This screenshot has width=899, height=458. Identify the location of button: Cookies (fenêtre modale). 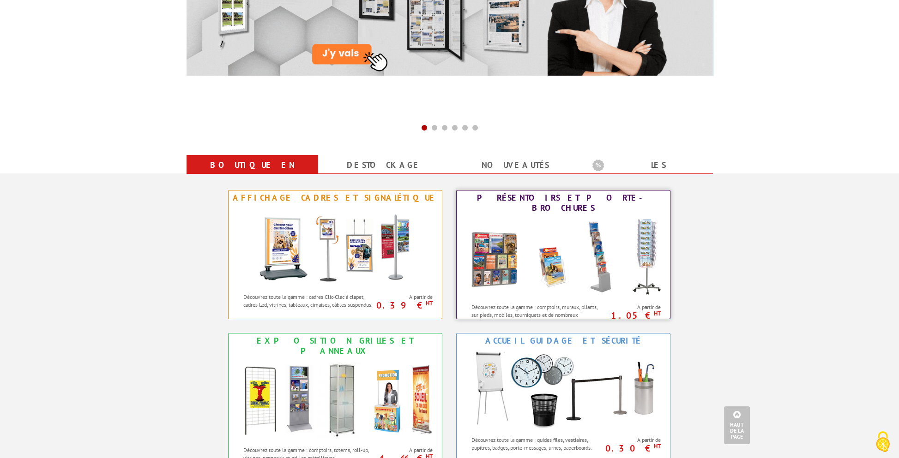
(883, 443).